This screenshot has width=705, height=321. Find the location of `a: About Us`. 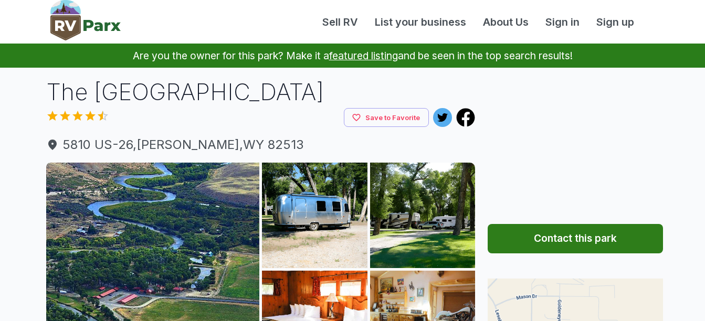

a: About Us is located at coordinates (505, 22).